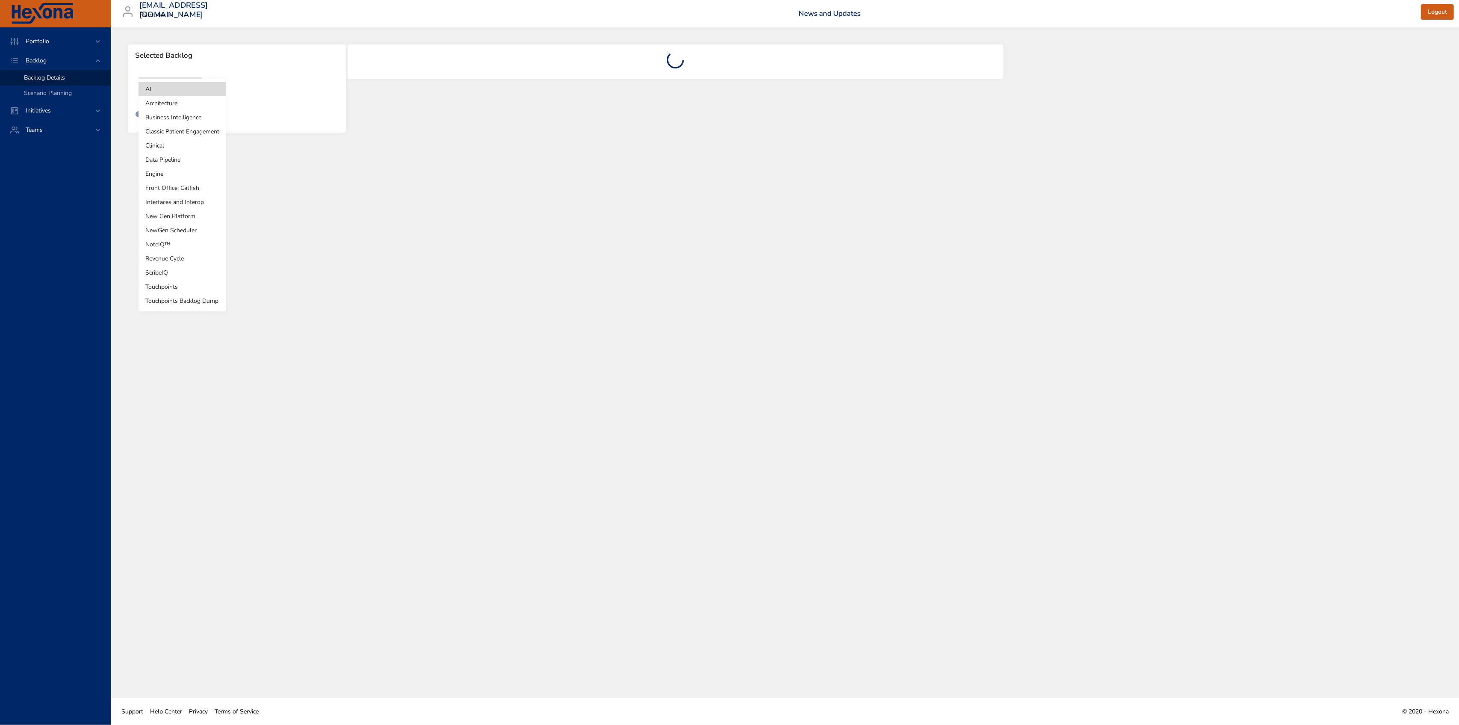 This screenshot has height=725, width=1459. I want to click on li: Engine, so click(182, 174).